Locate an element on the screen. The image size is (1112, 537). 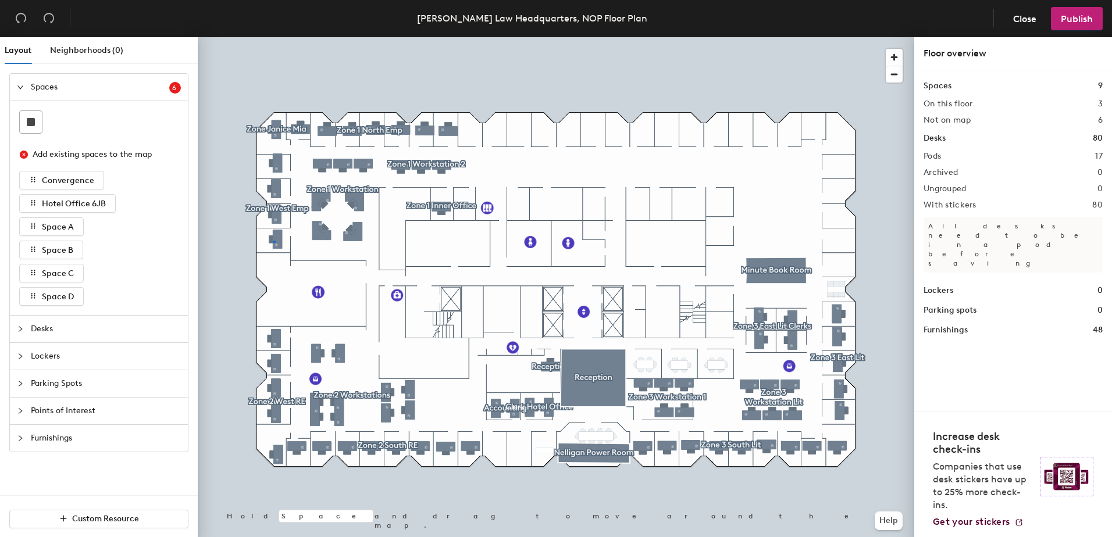
span: Space A is located at coordinates (58, 227).